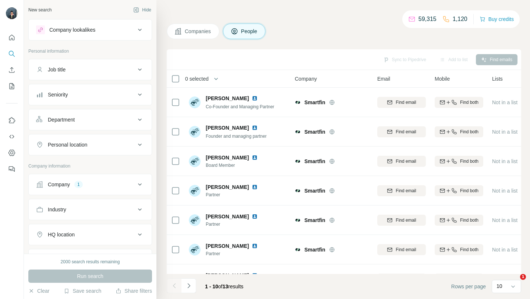  Describe the element at coordinates (12, 136) in the screenshot. I see `button: Use Surfe API` at that location.